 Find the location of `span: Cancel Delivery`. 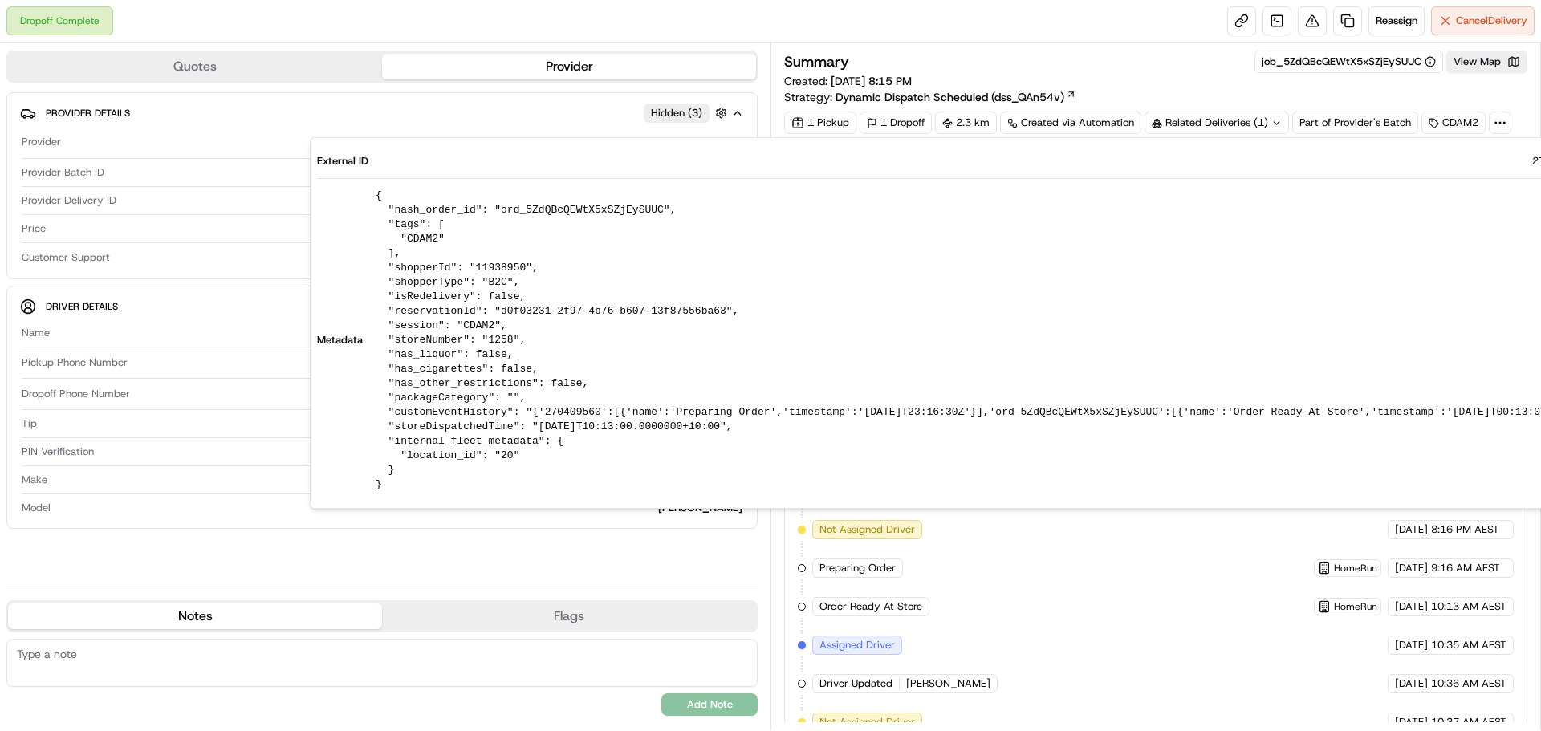

span: Cancel Delivery is located at coordinates (1491, 21).